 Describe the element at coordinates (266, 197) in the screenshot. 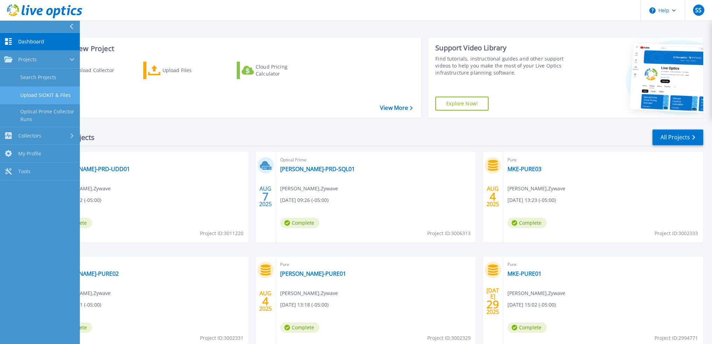

I see `span: 7` at that location.